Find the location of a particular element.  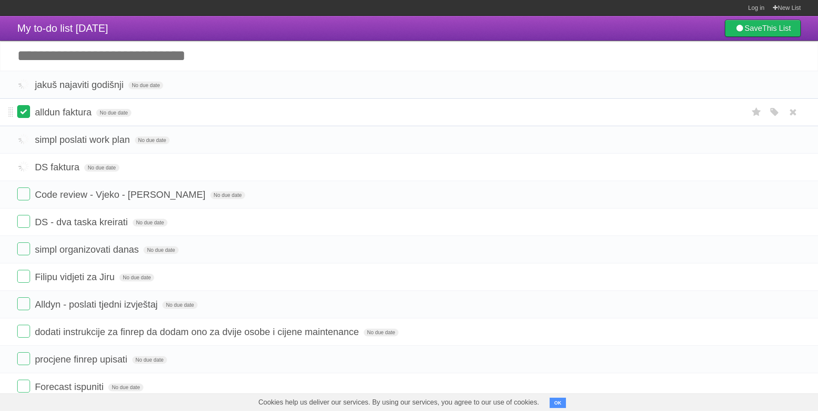

span: alldun faktura is located at coordinates (64, 112).